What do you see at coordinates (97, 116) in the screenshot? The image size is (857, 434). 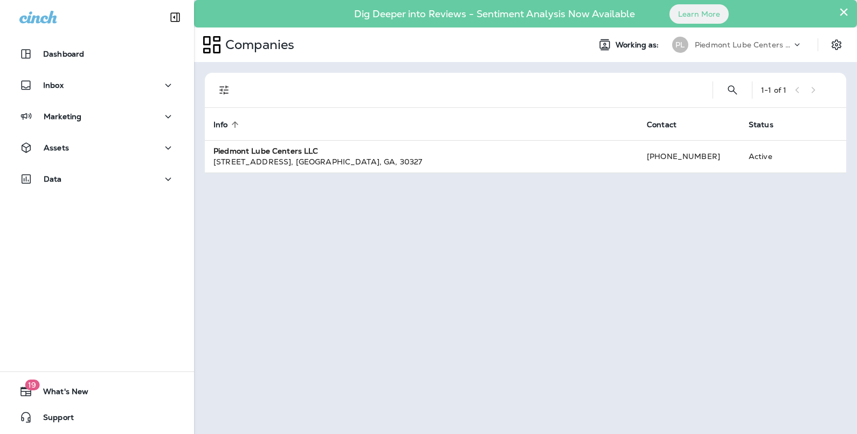 I see `button: Marketing` at bounding box center [97, 116].